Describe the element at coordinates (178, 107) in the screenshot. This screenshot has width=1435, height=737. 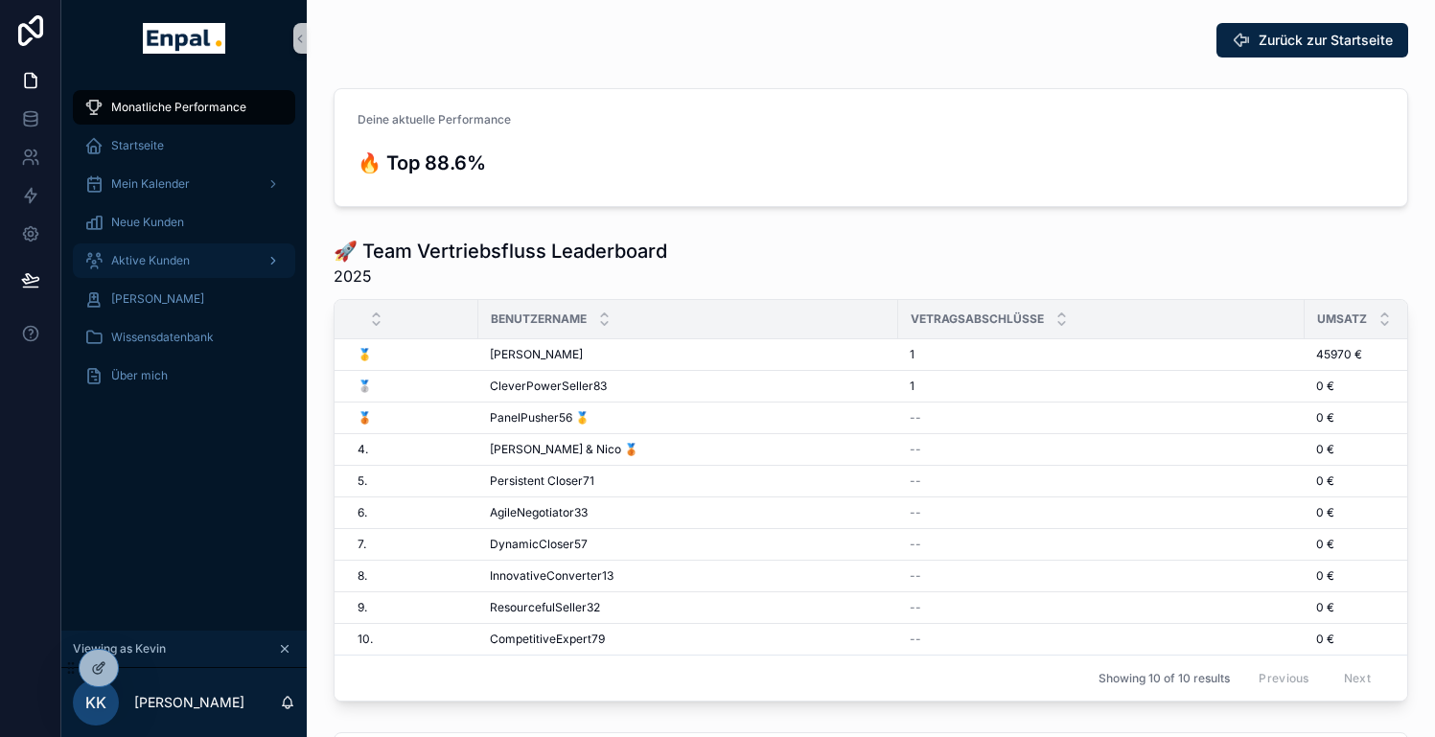
I see `span: Monatliche Performance` at that location.